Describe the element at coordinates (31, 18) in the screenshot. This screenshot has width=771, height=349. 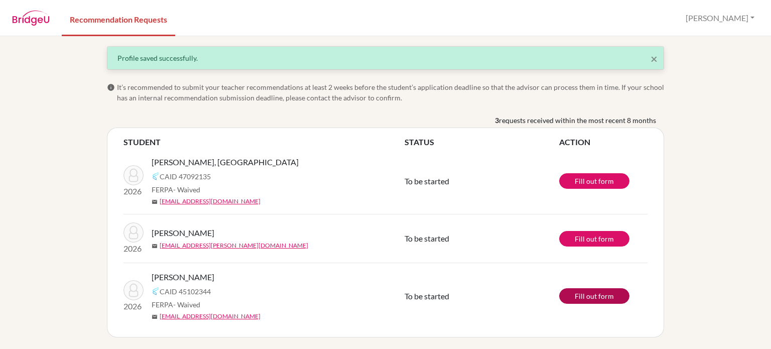
I see `img: BridgeU logo` at that location.